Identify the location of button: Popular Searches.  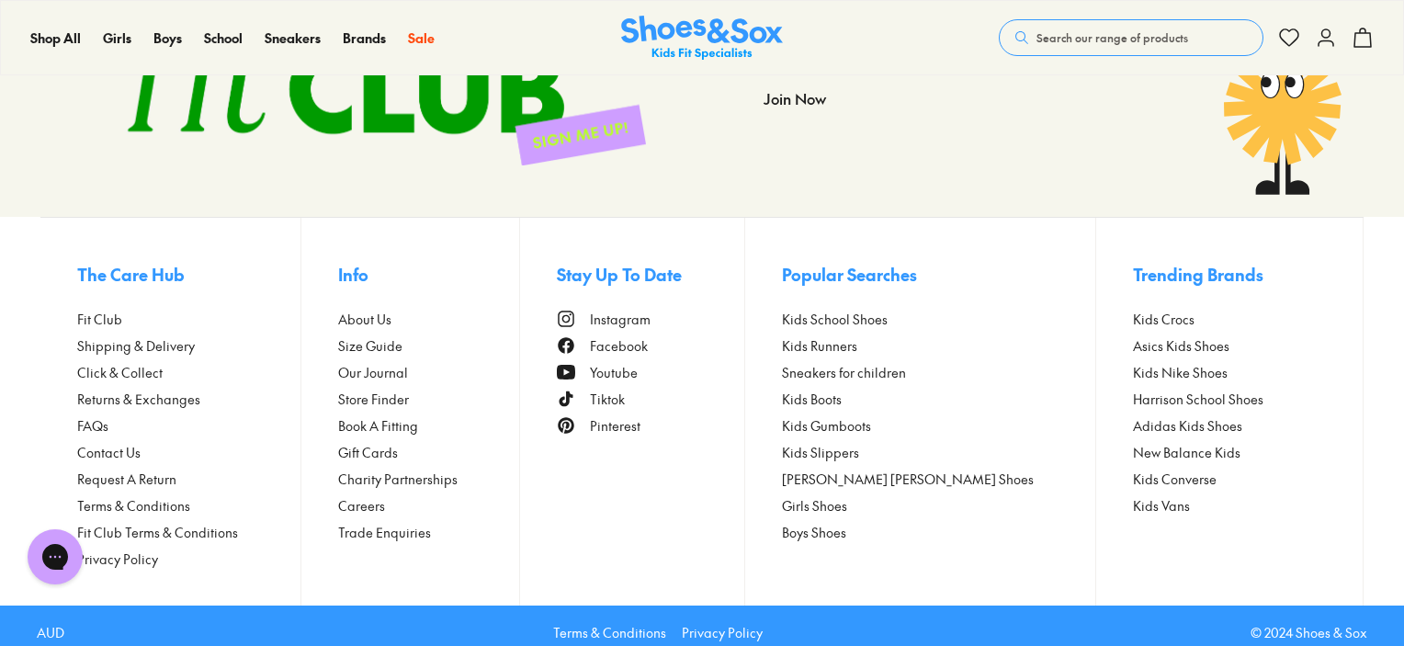
(939, 275).